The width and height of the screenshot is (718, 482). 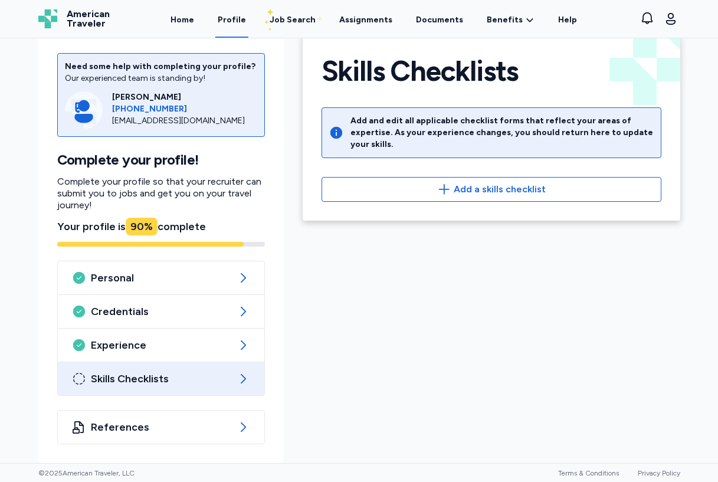 What do you see at coordinates (161, 67) in the screenshot?
I see `div: Need some help with completing your profile?` at bounding box center [161, 67].